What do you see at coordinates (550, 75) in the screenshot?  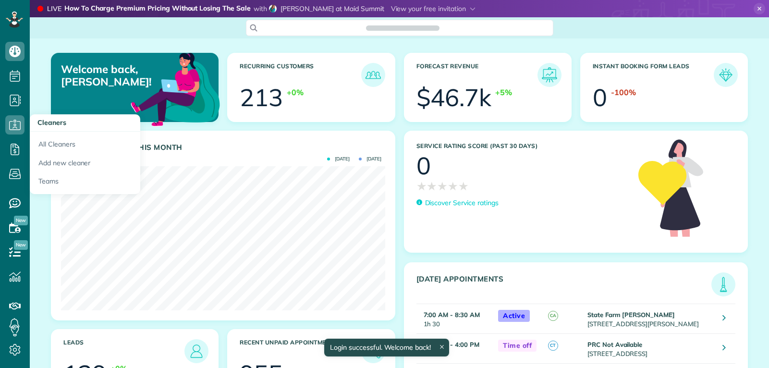 I see `img: icon_forecast_revenue-8c13a41c7ed35a8dcfafea3cbb826a0462acb37728057bba2d056411b612bbbe.png` at bounding box center [550, 75].